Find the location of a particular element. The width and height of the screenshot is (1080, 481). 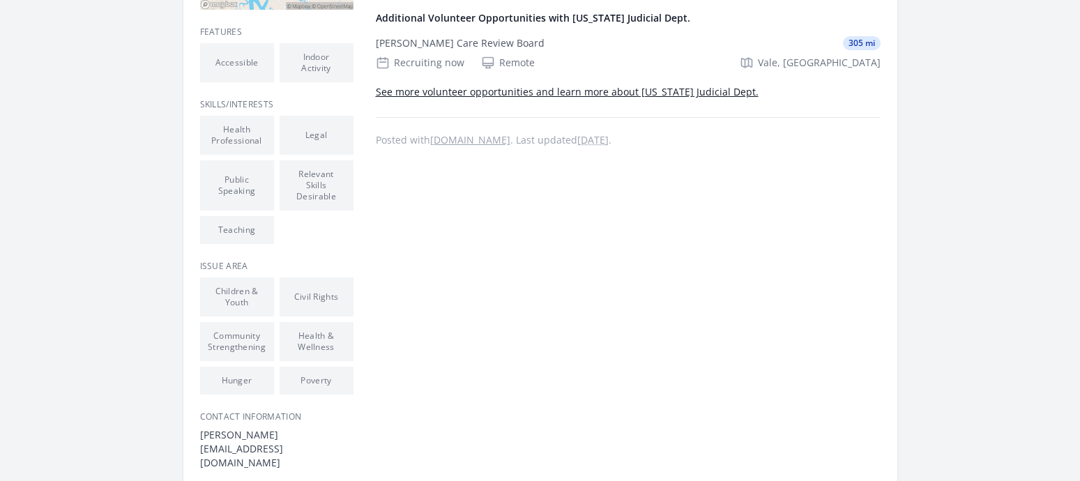

li: Teaching is located at coordinates (237, 230).